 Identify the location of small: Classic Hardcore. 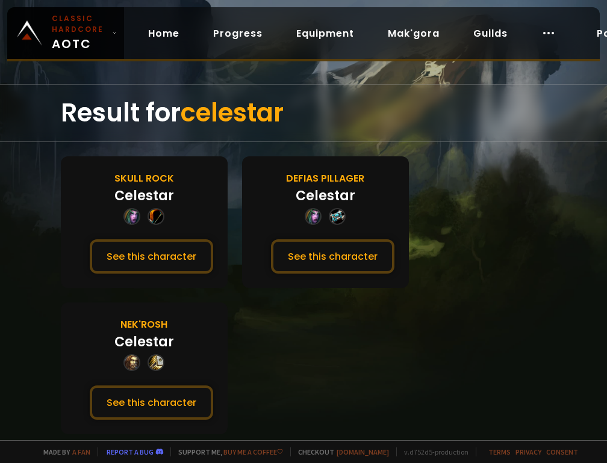
(79, 24).